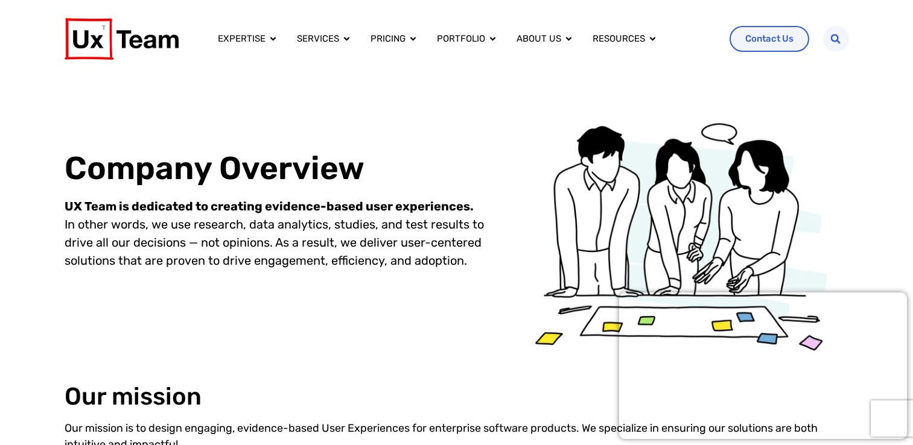 The image size is (913, 445). Describe the element at coordinates (280, 168) in the screenshot. I see `h1: Company Overview` at that location.